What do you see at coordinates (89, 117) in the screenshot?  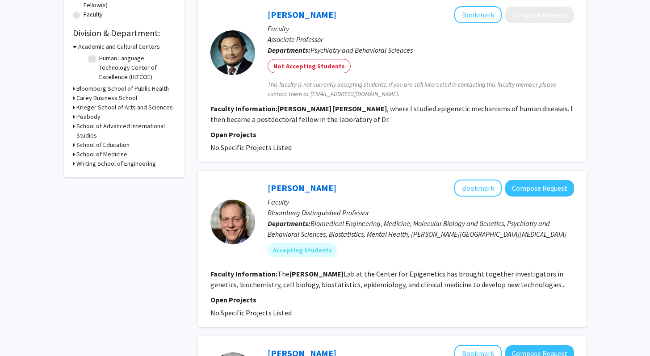 I see `h3: Peabody` at bounding box center [89, 117].